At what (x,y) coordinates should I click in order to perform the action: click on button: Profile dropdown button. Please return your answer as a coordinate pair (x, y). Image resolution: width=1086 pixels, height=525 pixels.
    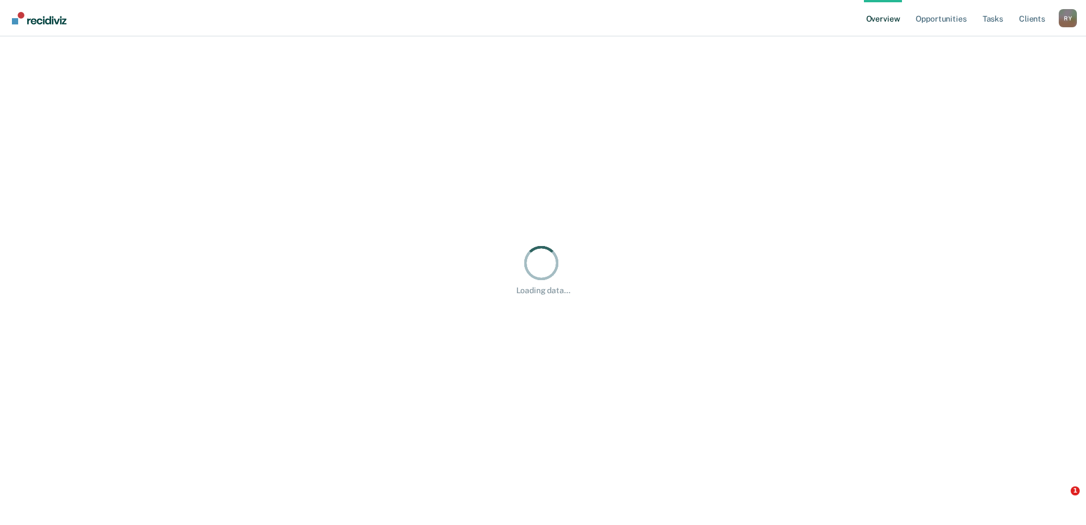
    Looking at the image, I should click on (1068, 18).